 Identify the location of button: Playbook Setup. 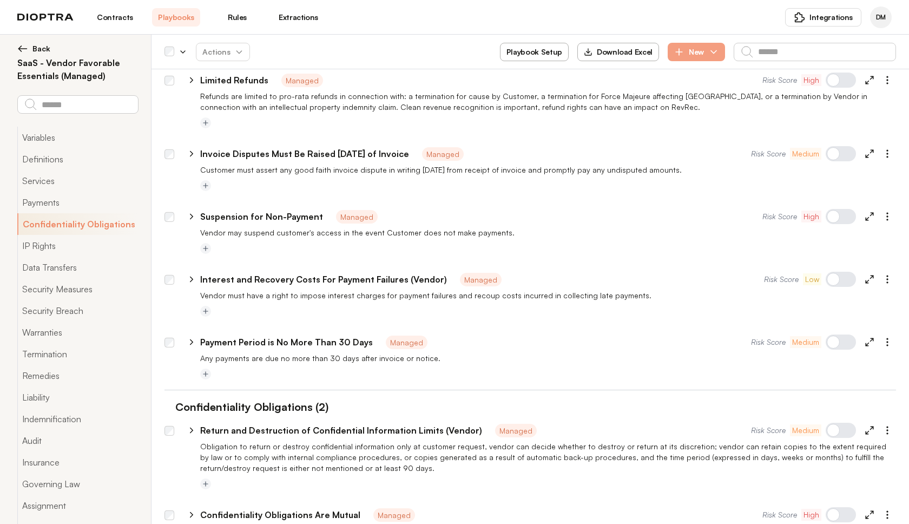
(534, 52).